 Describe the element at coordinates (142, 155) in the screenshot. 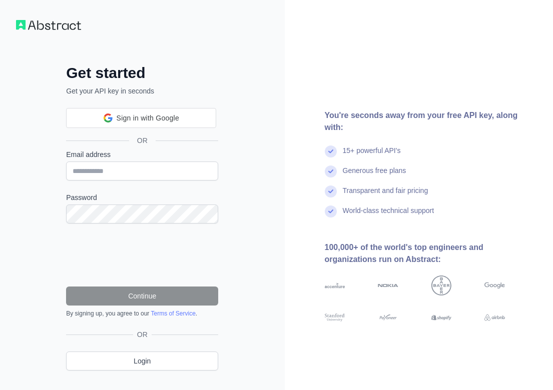

I see `label: Email address` at that location.